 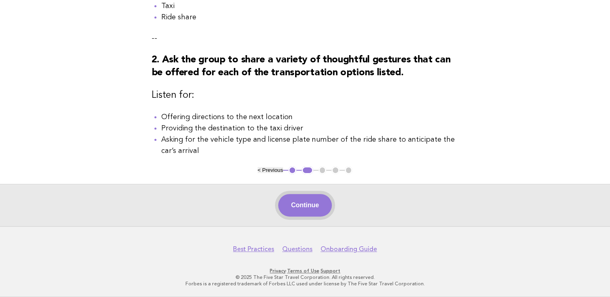 What do you see at coordinates (310, 145) in the screenshot?
I see `li: Asking for the vehicle type and license plate number of the ride share to anticipate the car’s ar...` at bounding box center [310, 145].